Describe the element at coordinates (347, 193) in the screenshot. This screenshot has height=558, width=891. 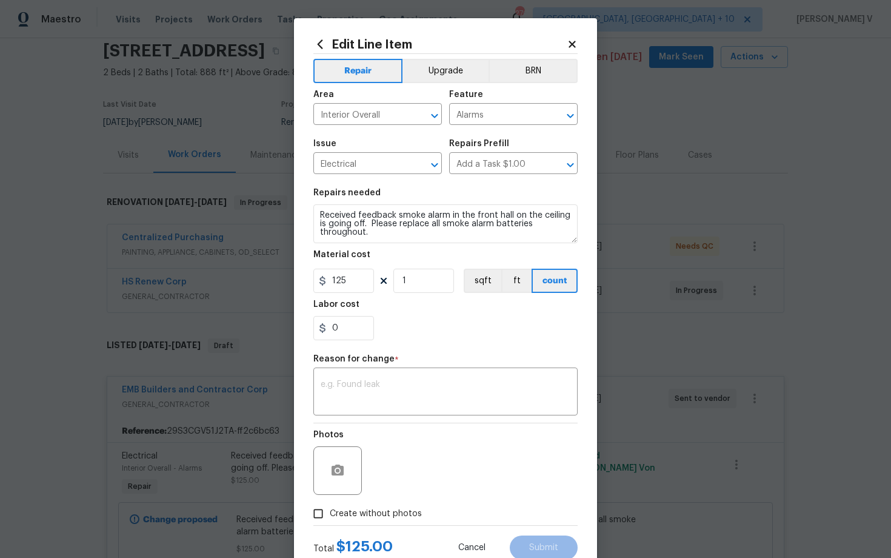
I see `h5: Repairs needed` at that location.